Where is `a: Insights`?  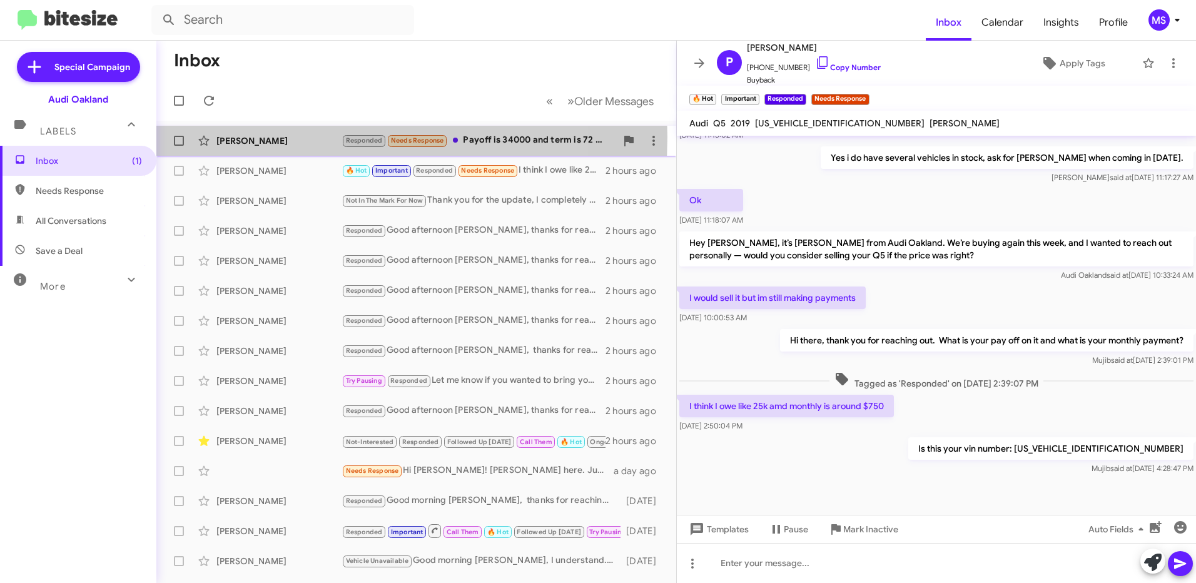
a: Insights is located at coordinates (1061, 23).